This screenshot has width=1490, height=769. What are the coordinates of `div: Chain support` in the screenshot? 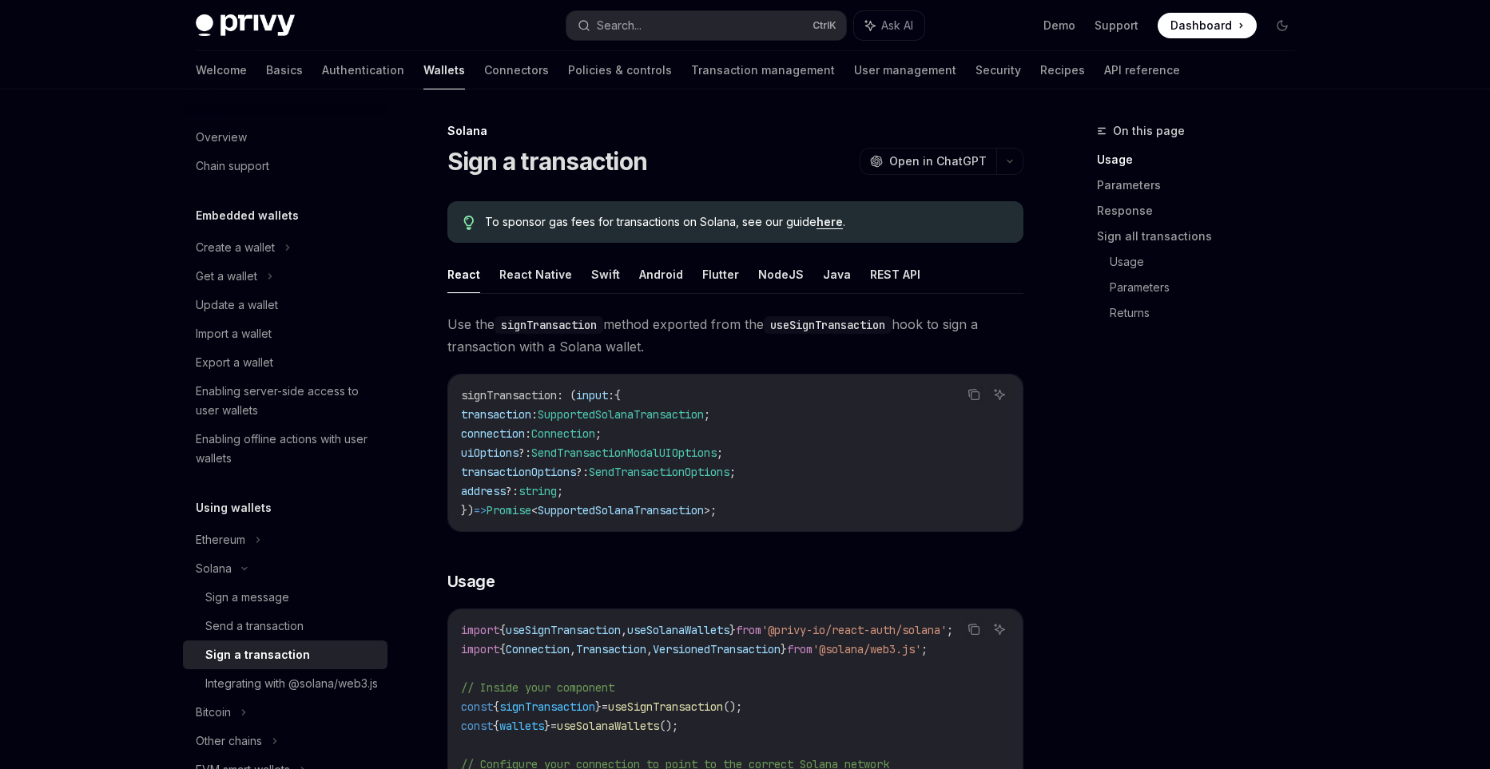 It's located at (233, 166).